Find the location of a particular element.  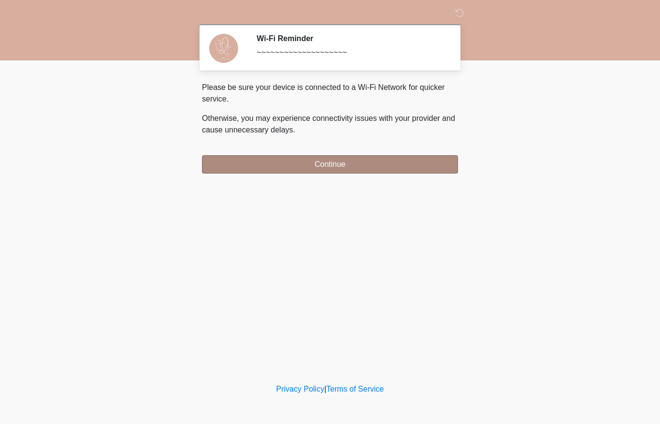

img: Agent Avatar is located at coordinates (224, 48).